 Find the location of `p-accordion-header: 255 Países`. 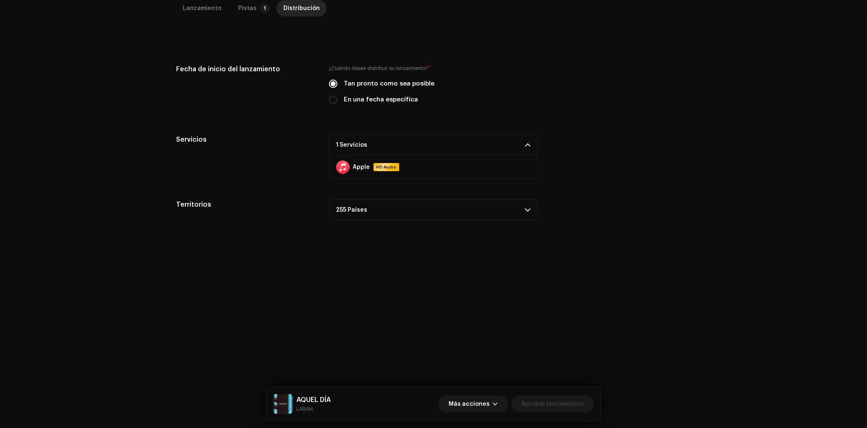

p-accordion-header: 255 Países is located at coordinates (433, 210).